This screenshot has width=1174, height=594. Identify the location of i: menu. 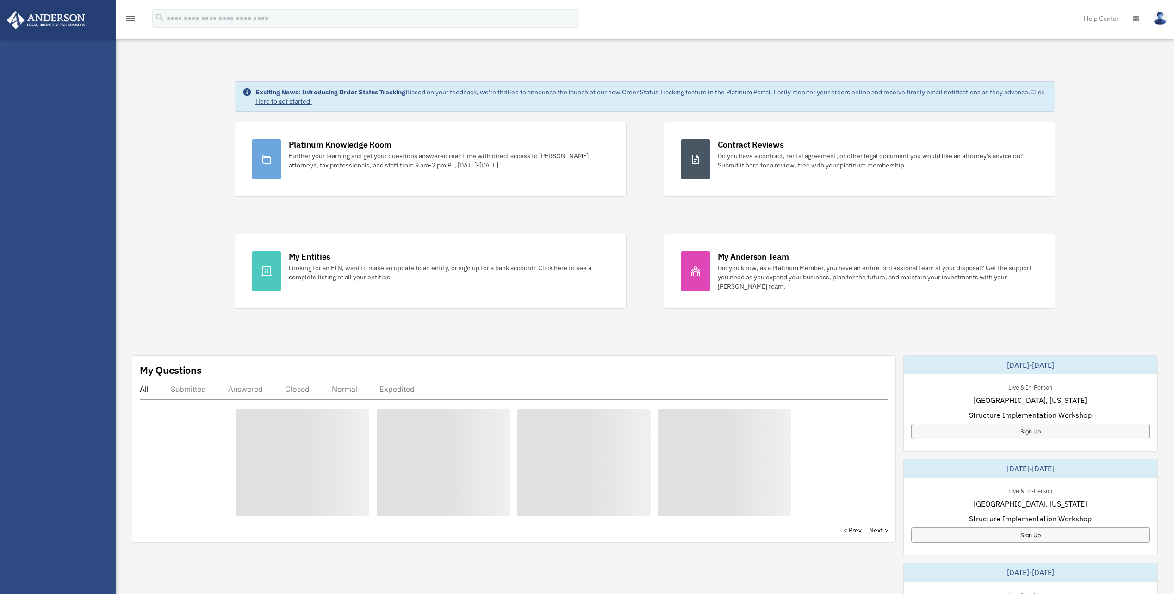
(130, 19).